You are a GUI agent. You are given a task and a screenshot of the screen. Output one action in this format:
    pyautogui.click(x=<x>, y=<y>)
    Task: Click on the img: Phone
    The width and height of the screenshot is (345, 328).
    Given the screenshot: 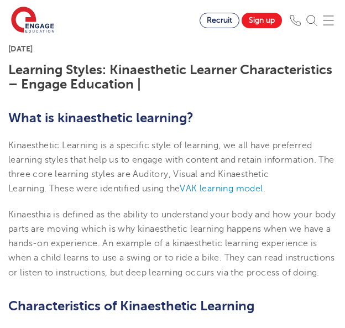 What is the action you would take?
    pyautogui.click(x=295, y=20)
    